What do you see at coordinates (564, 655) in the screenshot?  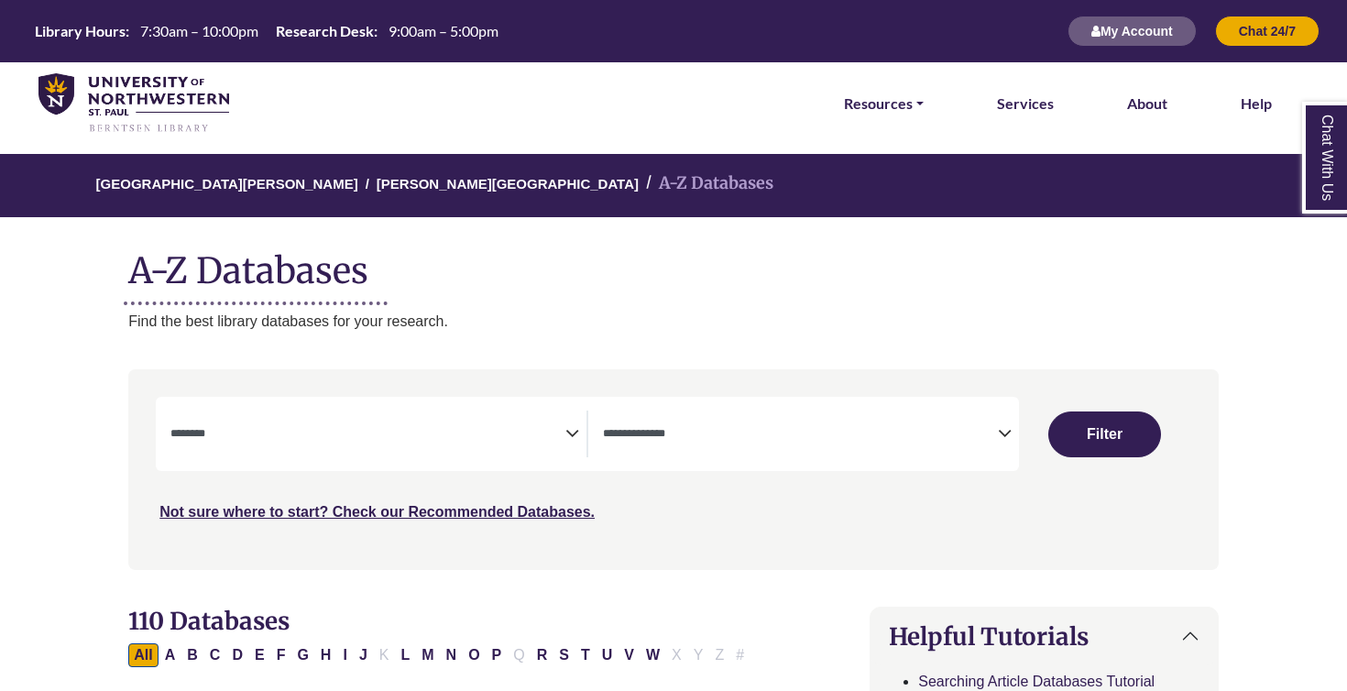 I see `button: Filter Results S` at bounding box center [564, 655].